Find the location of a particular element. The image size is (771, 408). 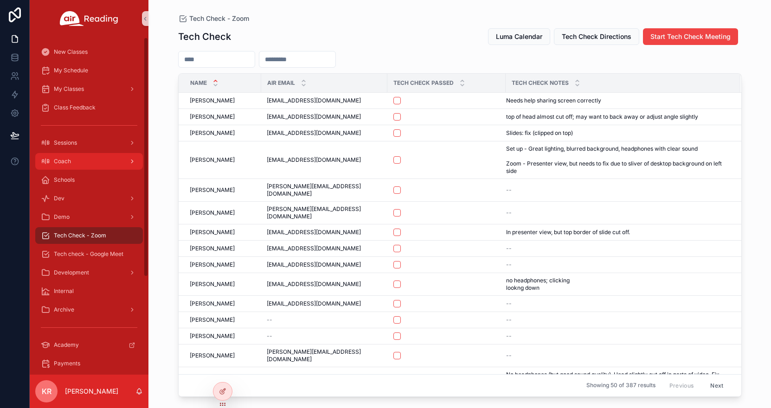

span: Tech Check Notes is located at coordinates (540, 83).